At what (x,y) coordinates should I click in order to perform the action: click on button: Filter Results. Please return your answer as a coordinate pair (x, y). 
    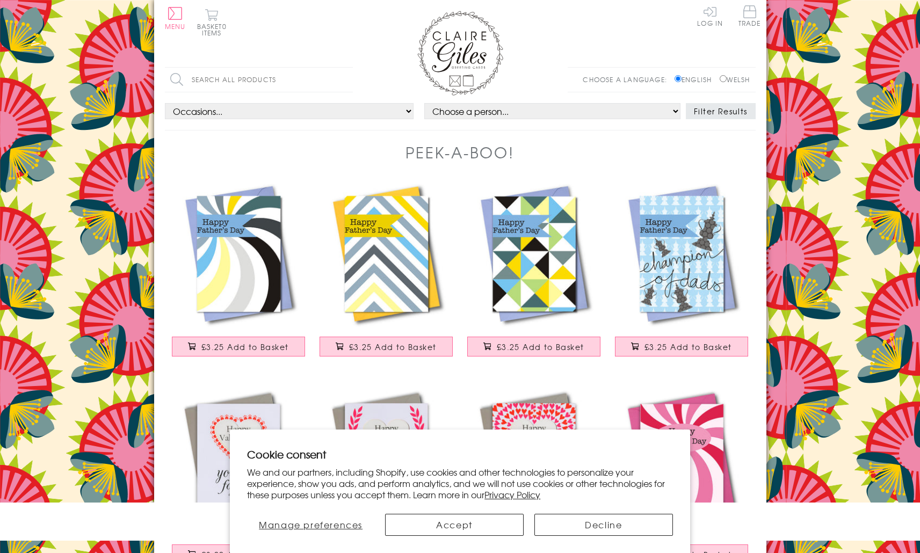
    Looking at the image, I should click on (721, 111).